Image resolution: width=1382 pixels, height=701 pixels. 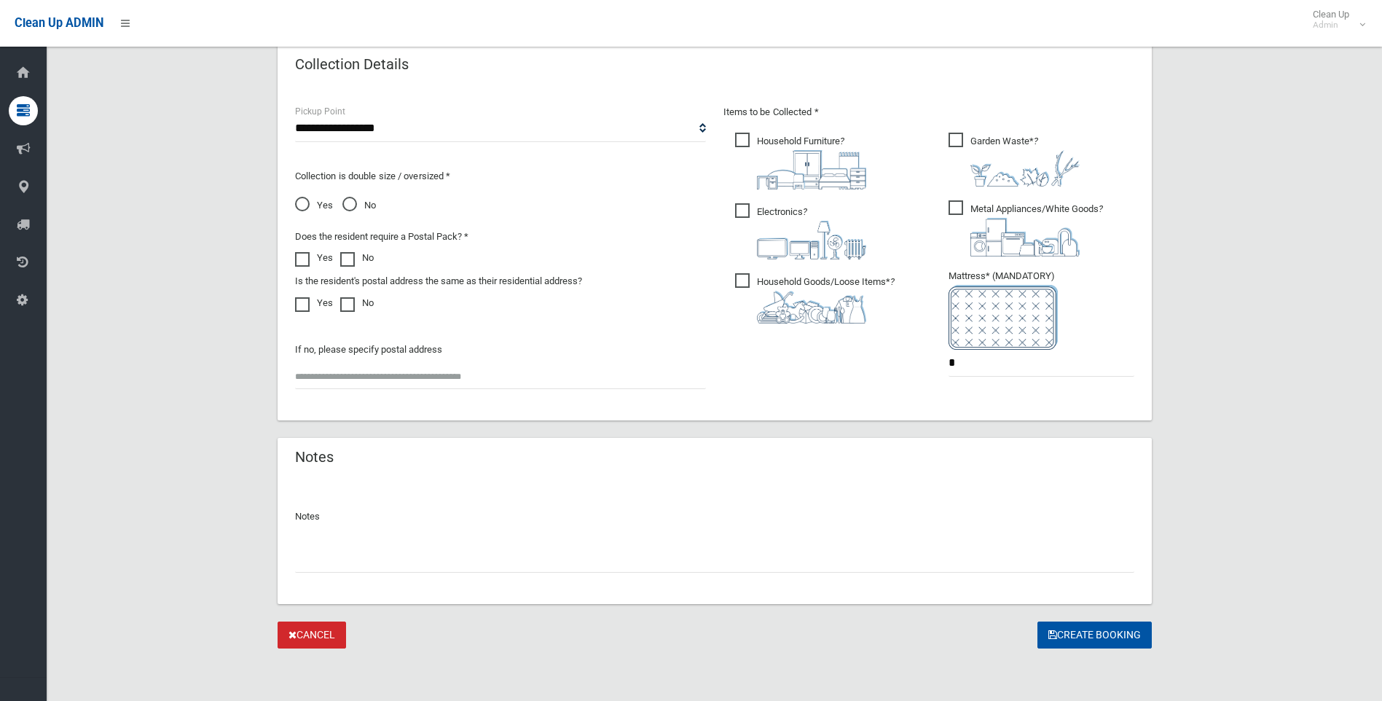 What do you see at coordinates (1025, 228) in the screenshot?
I see `span: Metal Appliances/White Goods` at bounding box center [1025, 228].